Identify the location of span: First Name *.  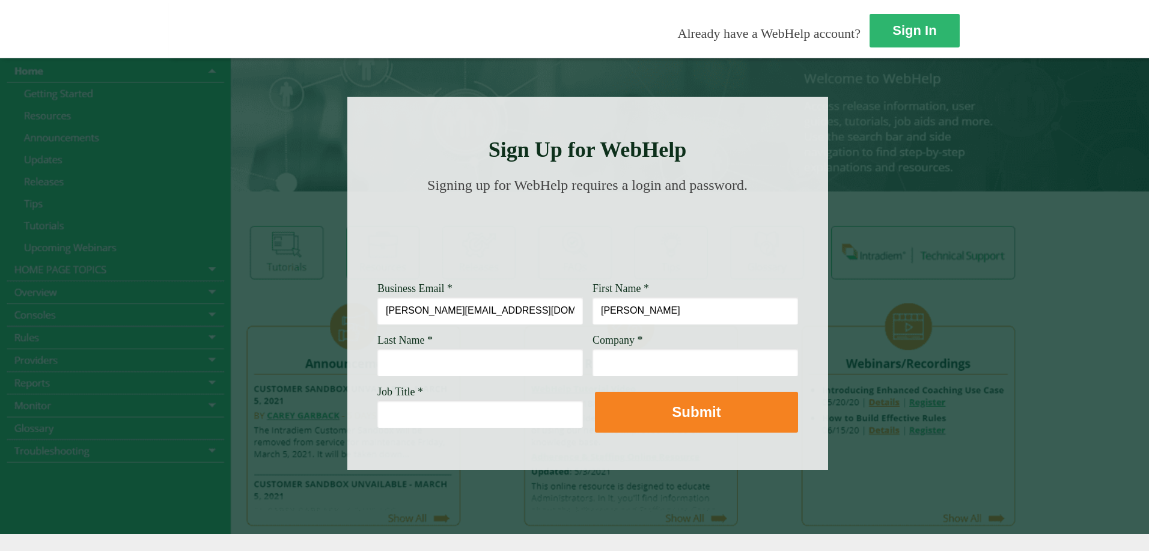
(621, 289).